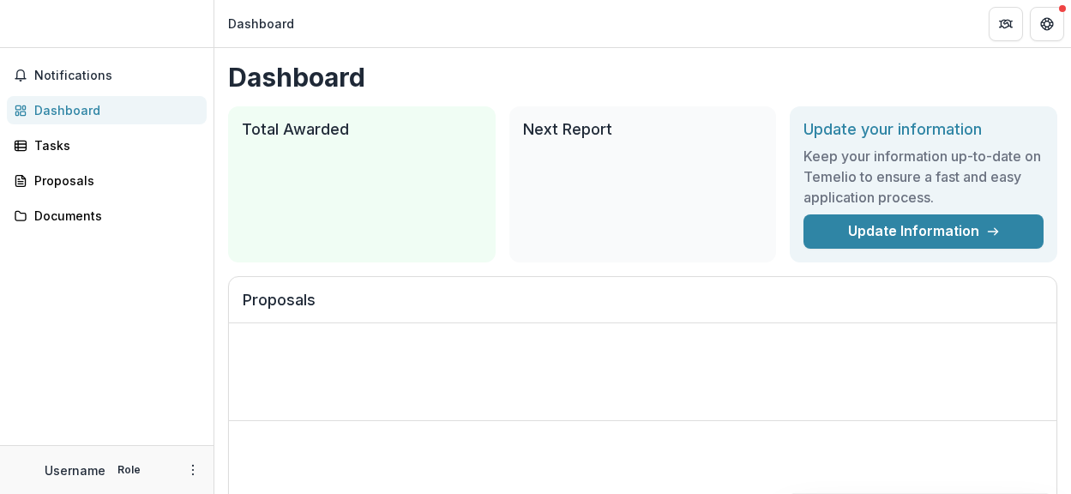 The image size is (1071, 494). I want to click on nav: breadcrumb, so click(261, 23).